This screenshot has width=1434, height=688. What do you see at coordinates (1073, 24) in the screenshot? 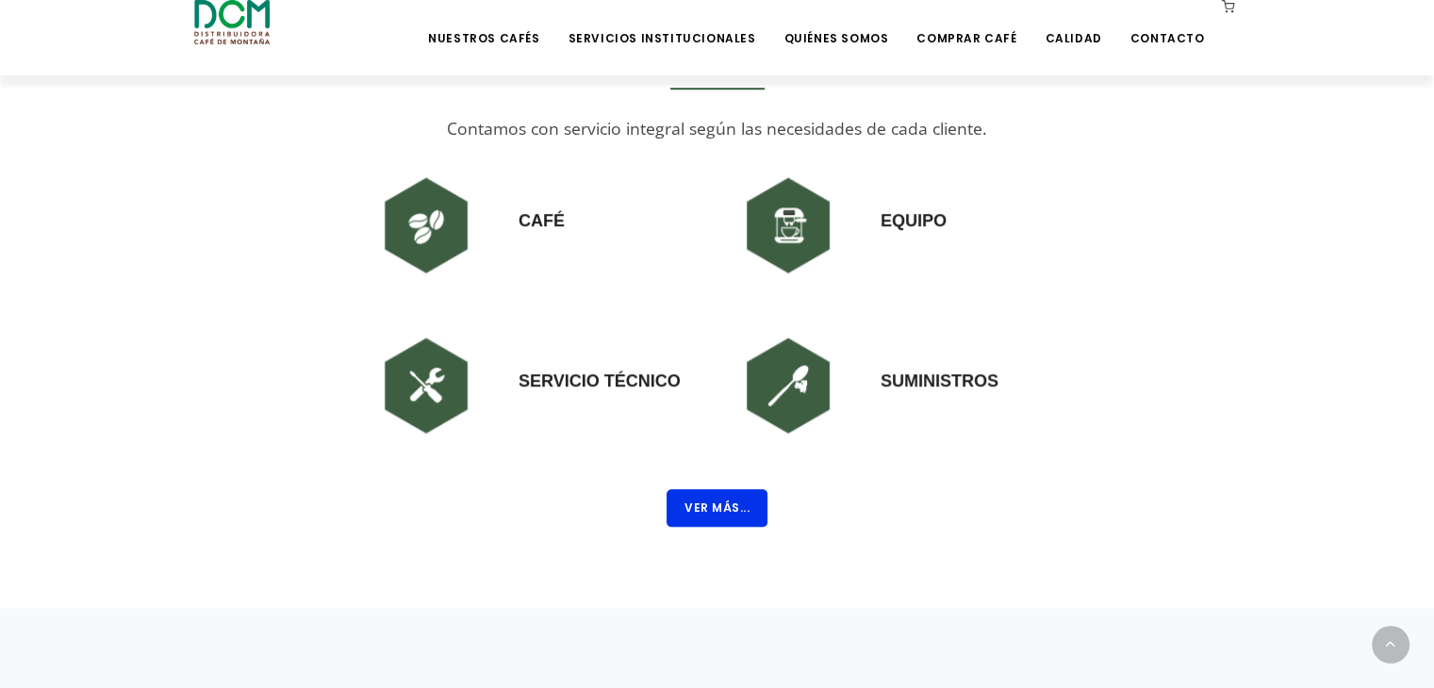
I see `a: Calidad` at bounding box center [1073, 24].